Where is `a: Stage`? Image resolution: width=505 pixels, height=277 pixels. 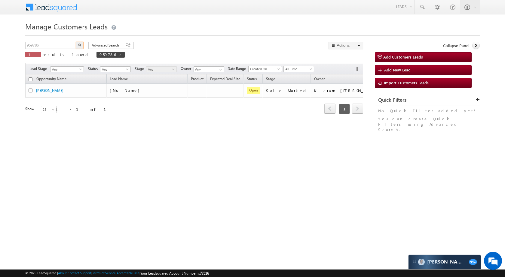 a: Stage is located at coordinates (270, 80).